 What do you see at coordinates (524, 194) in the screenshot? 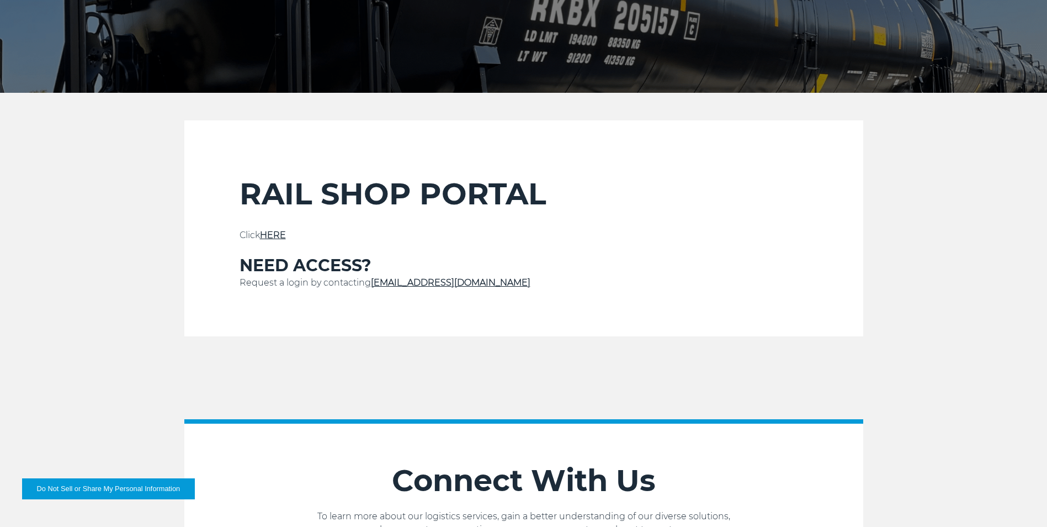
I see `h2: RAIL SHOP PORTAL` at bounding box center [524, 194].